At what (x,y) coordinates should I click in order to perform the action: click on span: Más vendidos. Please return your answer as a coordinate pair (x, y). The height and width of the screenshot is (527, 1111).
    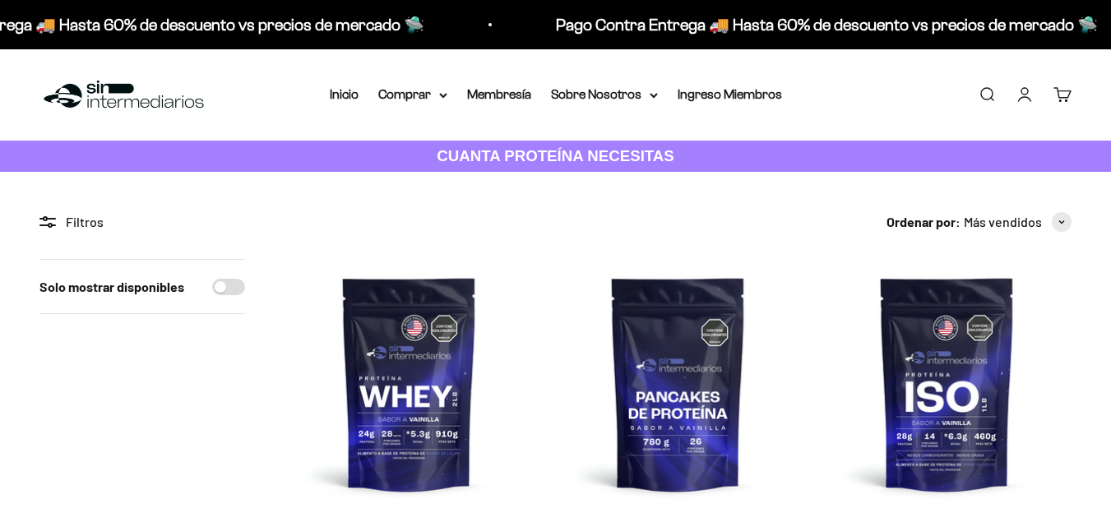
    Looking at the image, I should click on (1003, 222).